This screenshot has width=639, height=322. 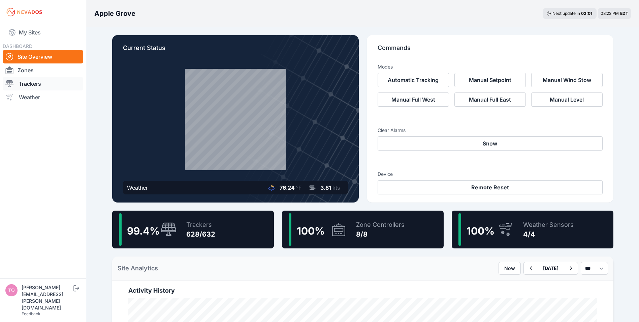 I want to click on p: Commands, so click(x=490, y=51).